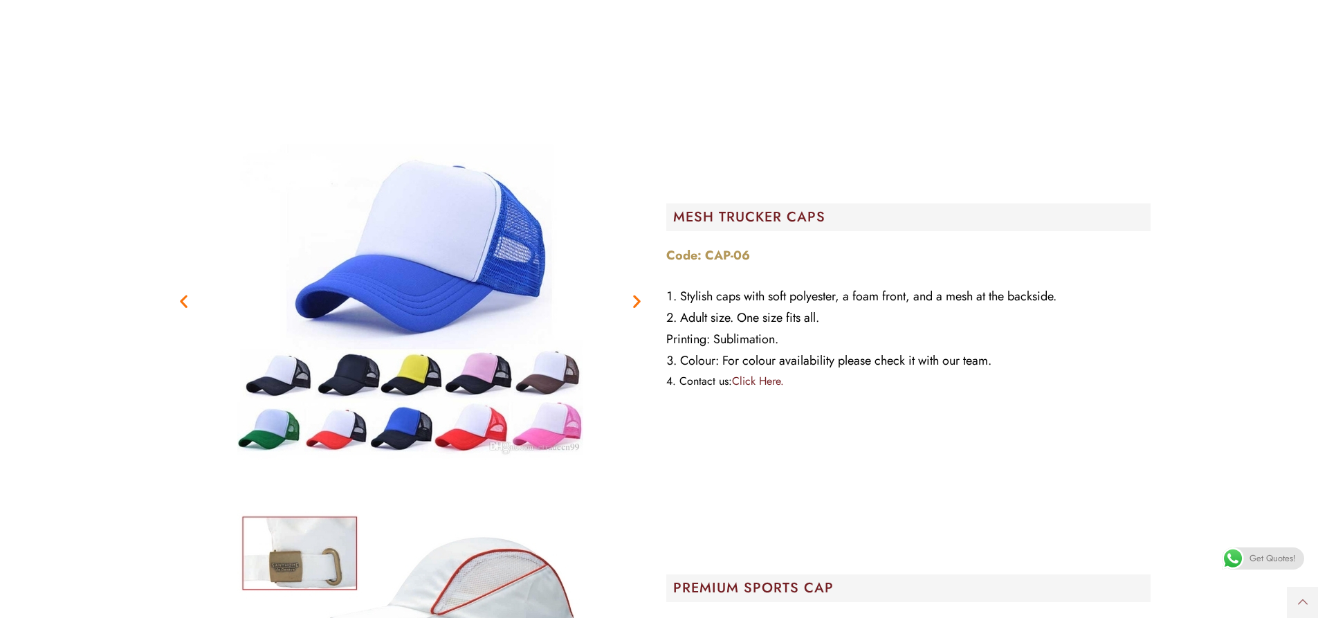  I want to click on div: 3 / 5, so click(410, 301).